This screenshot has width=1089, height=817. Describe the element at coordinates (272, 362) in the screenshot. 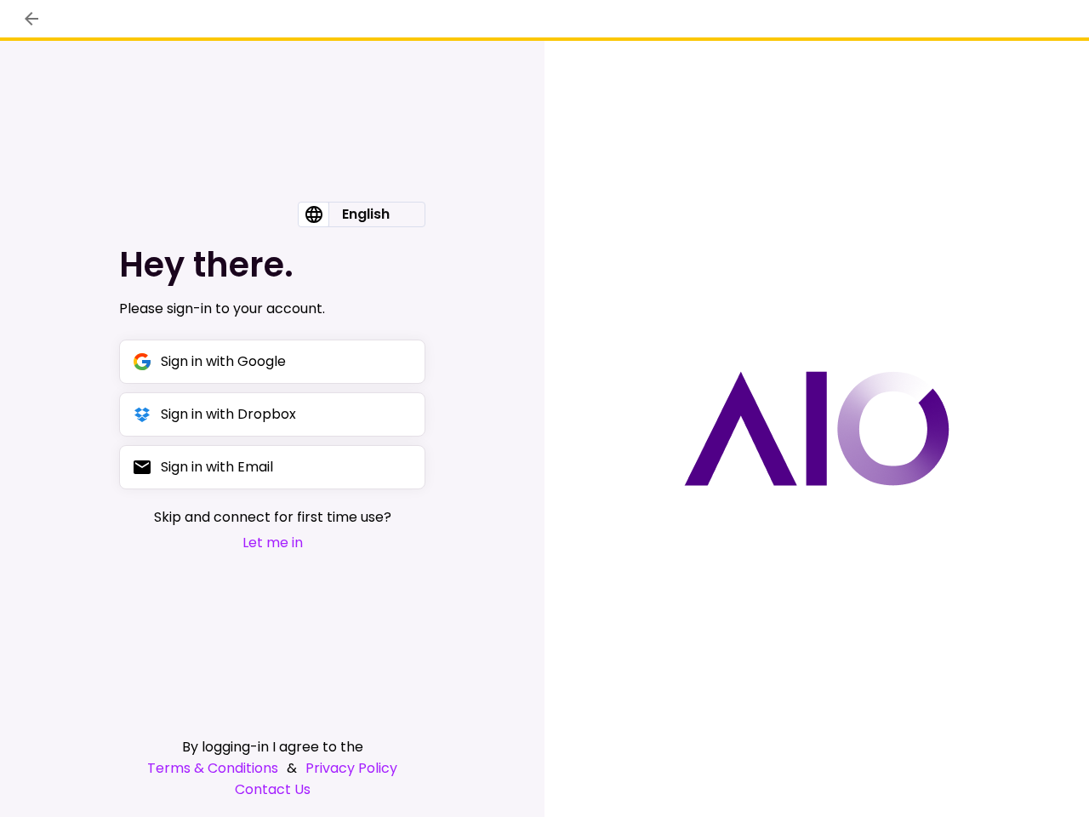

I see `button: Sign in with Google` at that location.